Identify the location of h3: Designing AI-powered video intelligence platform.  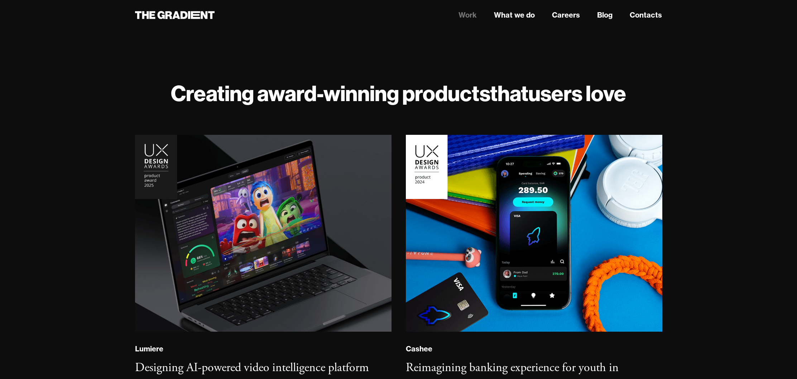
(252, 367).